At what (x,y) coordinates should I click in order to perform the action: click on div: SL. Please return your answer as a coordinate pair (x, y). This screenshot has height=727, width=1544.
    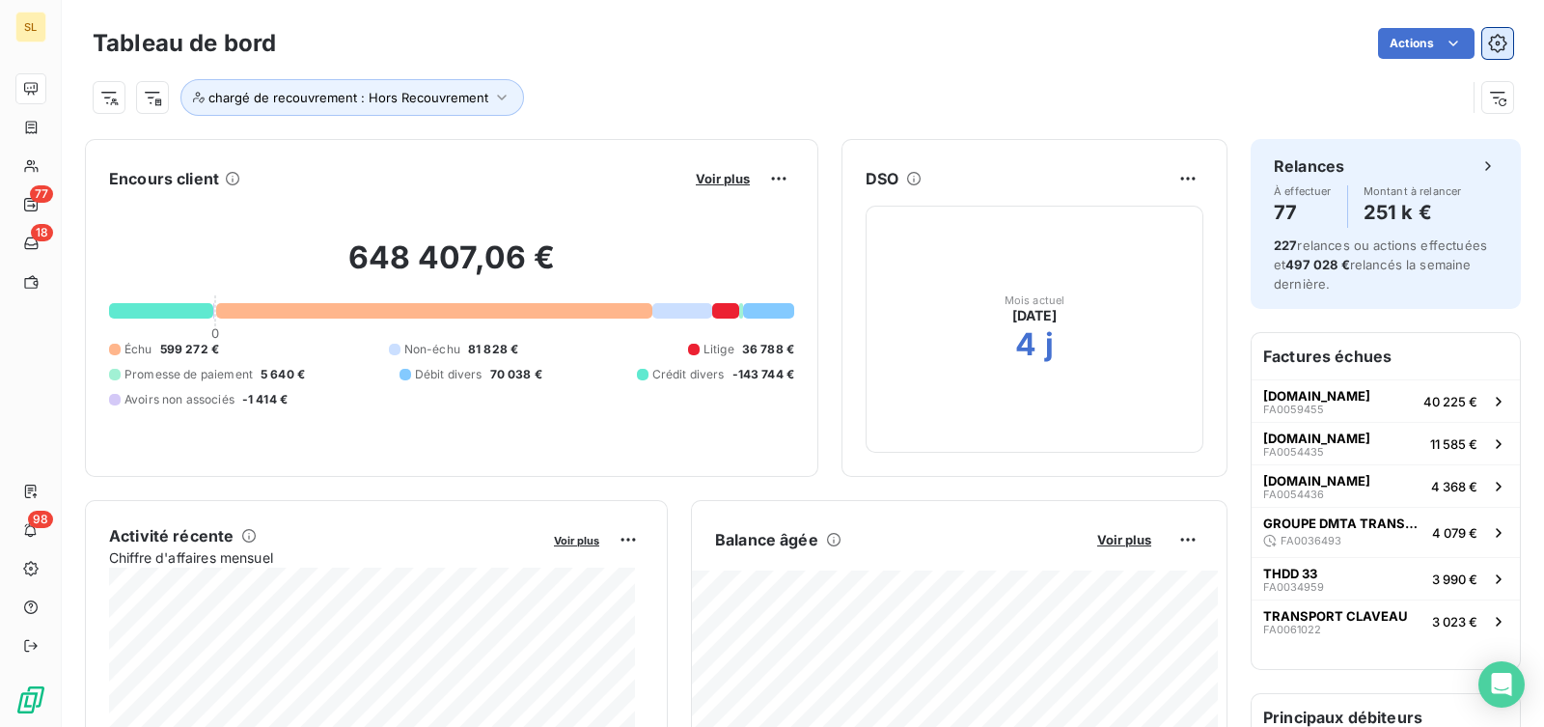
    Looking at the image, I should click on (31, 27).